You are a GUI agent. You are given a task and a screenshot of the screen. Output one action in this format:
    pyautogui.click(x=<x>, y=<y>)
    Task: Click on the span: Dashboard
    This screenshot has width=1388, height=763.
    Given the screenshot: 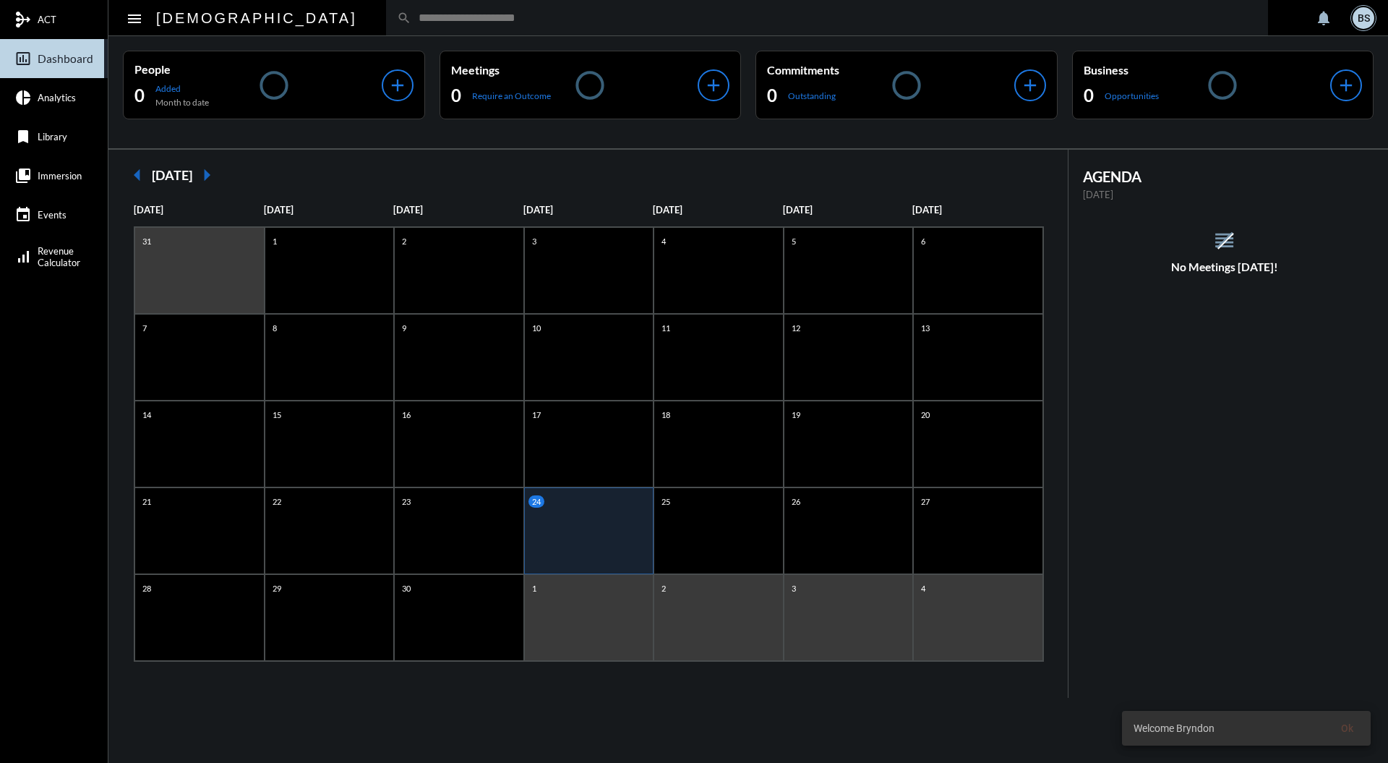 What is the action you would take?
    pyautogui.click(x=65, y=59)
    